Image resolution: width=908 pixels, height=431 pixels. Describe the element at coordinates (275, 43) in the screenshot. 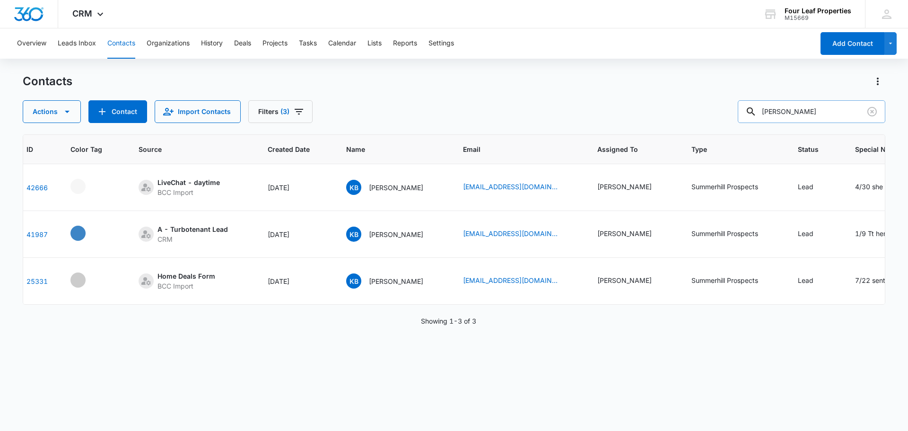

I see `button: Projects` at that location.